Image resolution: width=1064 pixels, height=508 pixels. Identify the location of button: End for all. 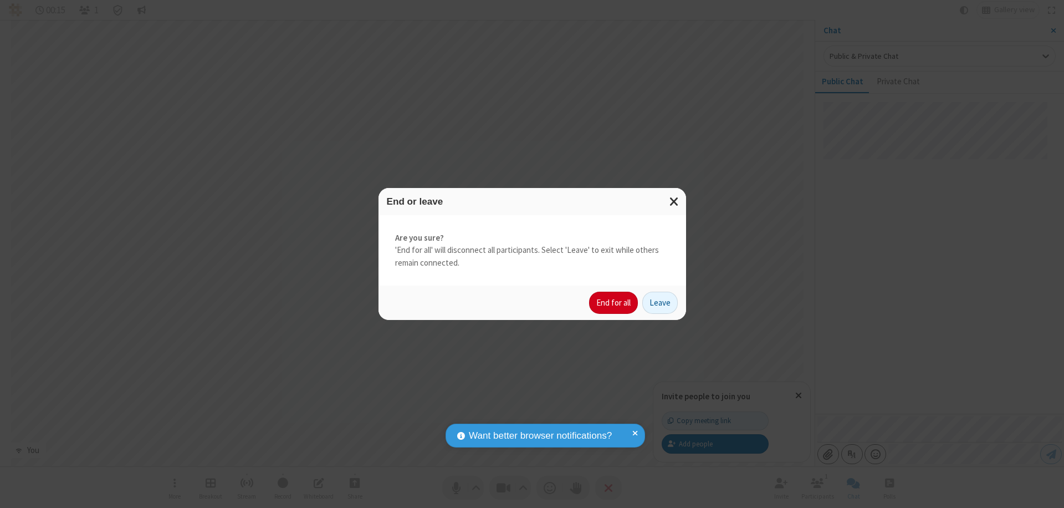
(613, 303).